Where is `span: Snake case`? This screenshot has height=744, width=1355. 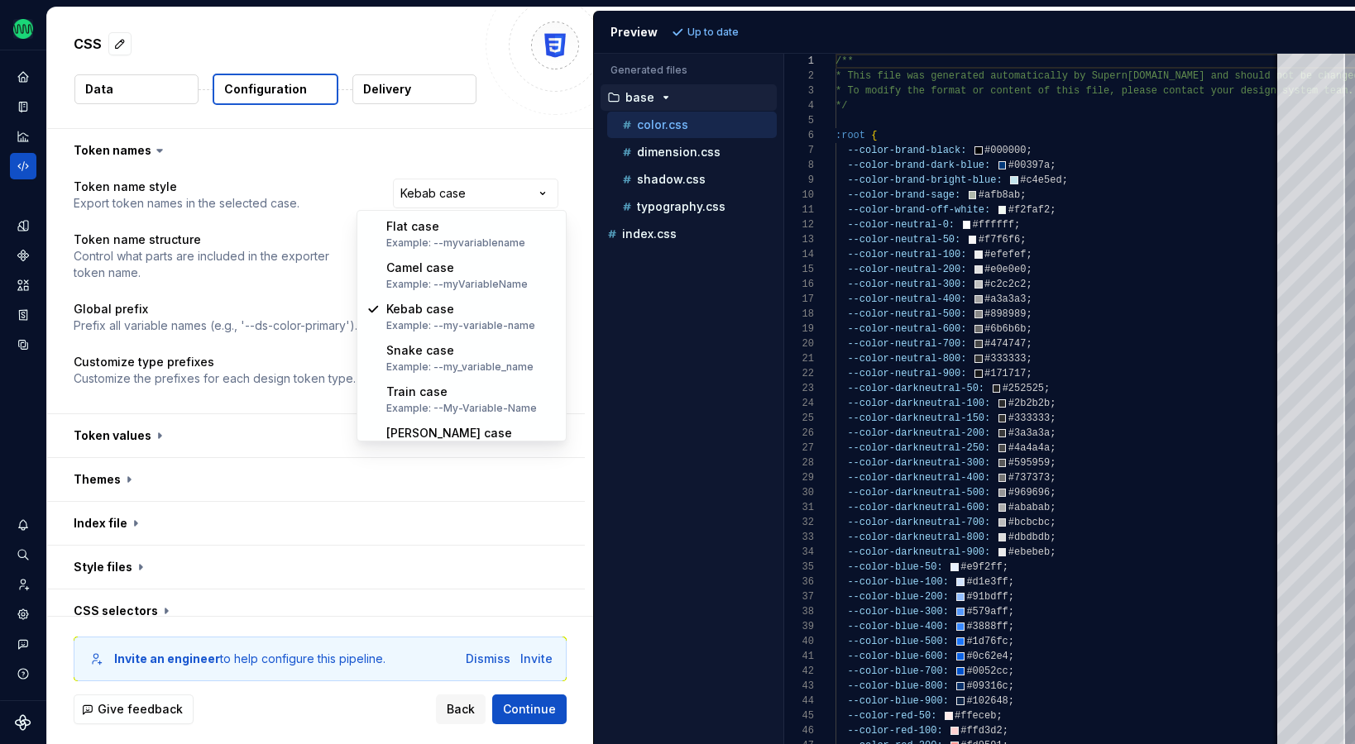
span: Snake case is located at coordinates (420, 350).